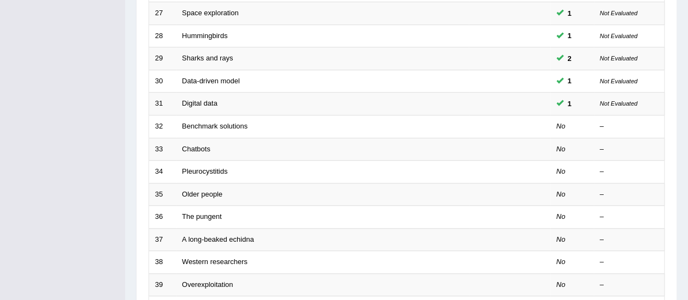  I want to click on td: 34, so click(163, 172).